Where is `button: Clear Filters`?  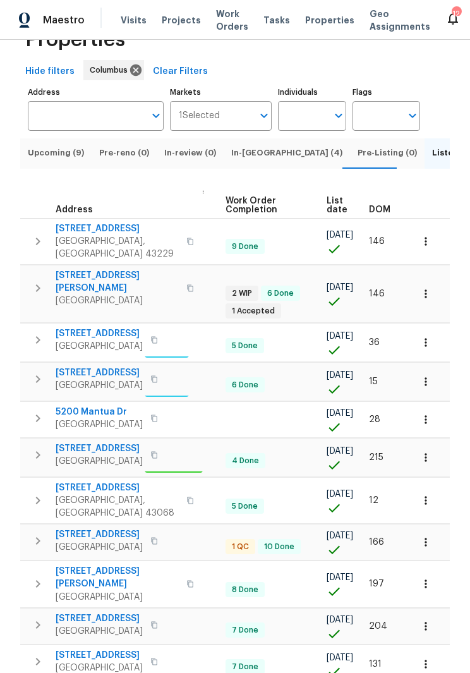 button: Clear Filters is located at coordinates (180, 71).